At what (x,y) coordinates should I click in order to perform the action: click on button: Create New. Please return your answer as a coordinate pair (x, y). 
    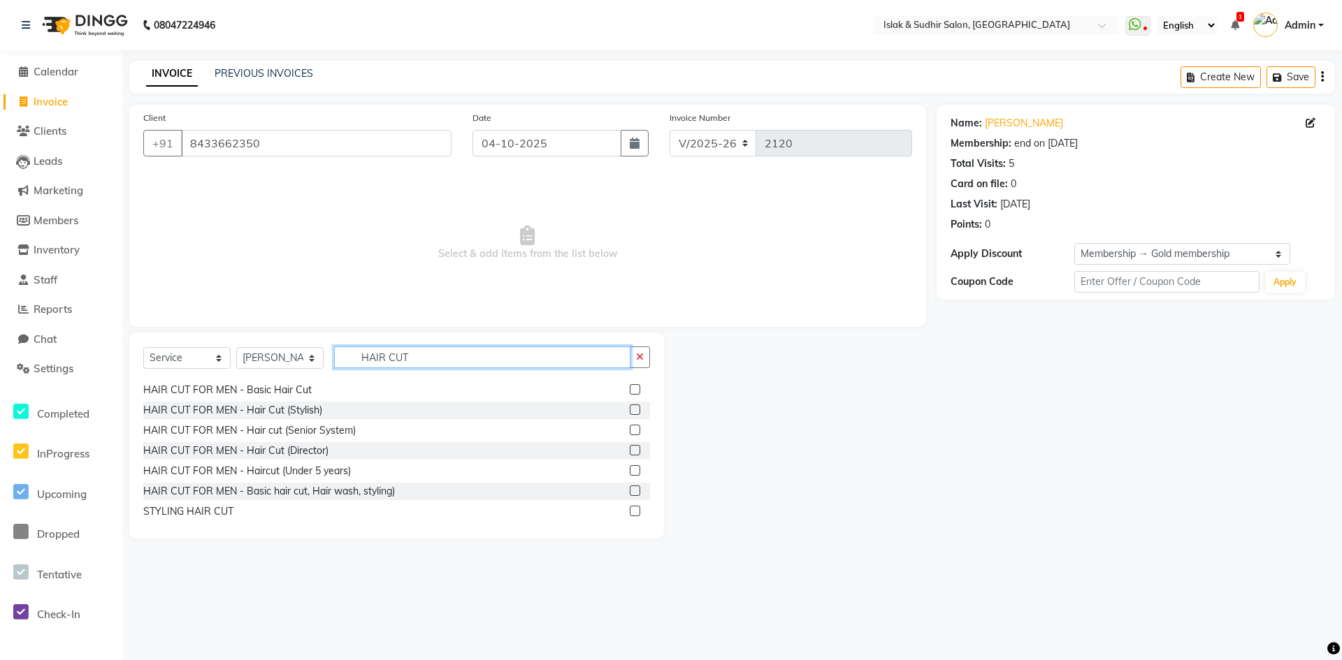
    Looking at the image, I should click on (1220, 77).